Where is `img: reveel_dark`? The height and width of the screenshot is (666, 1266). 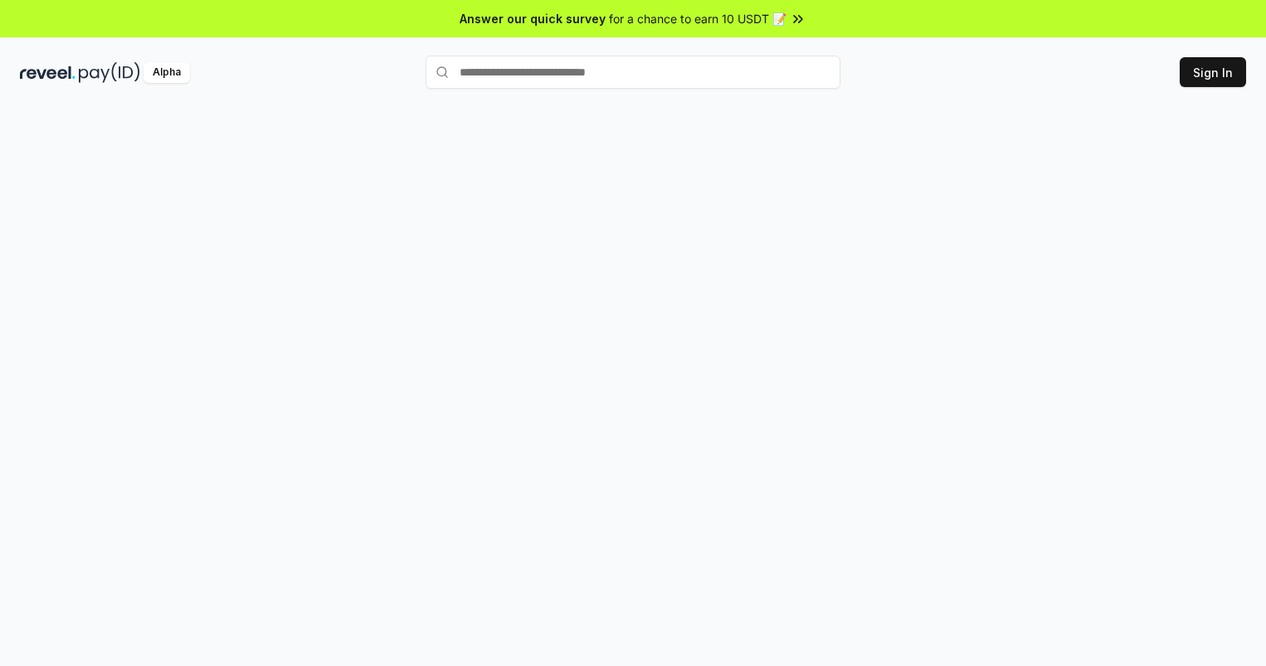
img: reveel_dark is located at coordinates (47, 72).